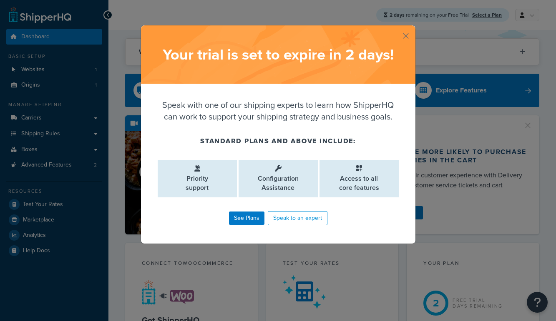 The height and width of the screenshot is (321, 556). I want to click on a: Speak to an expert, so click(297, 218).